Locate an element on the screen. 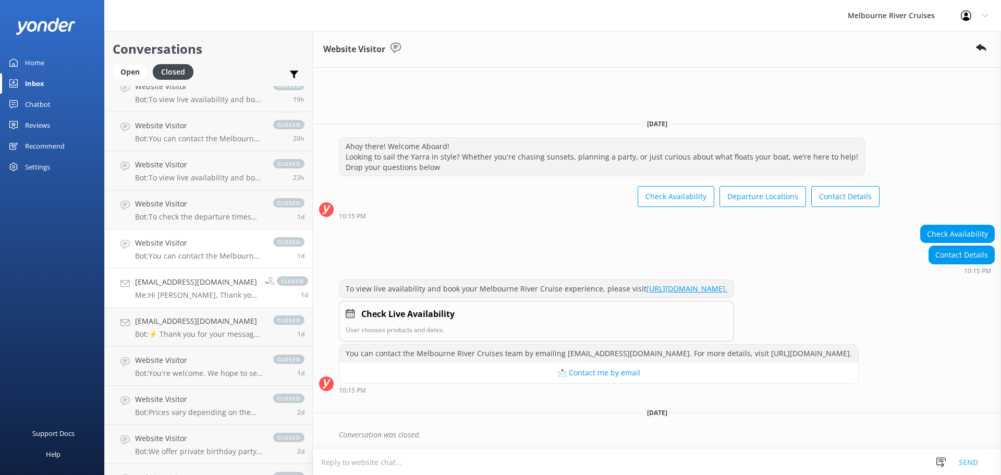 The image size is (1001, 475). div: Contact Details is located at coordinates (962, 255).